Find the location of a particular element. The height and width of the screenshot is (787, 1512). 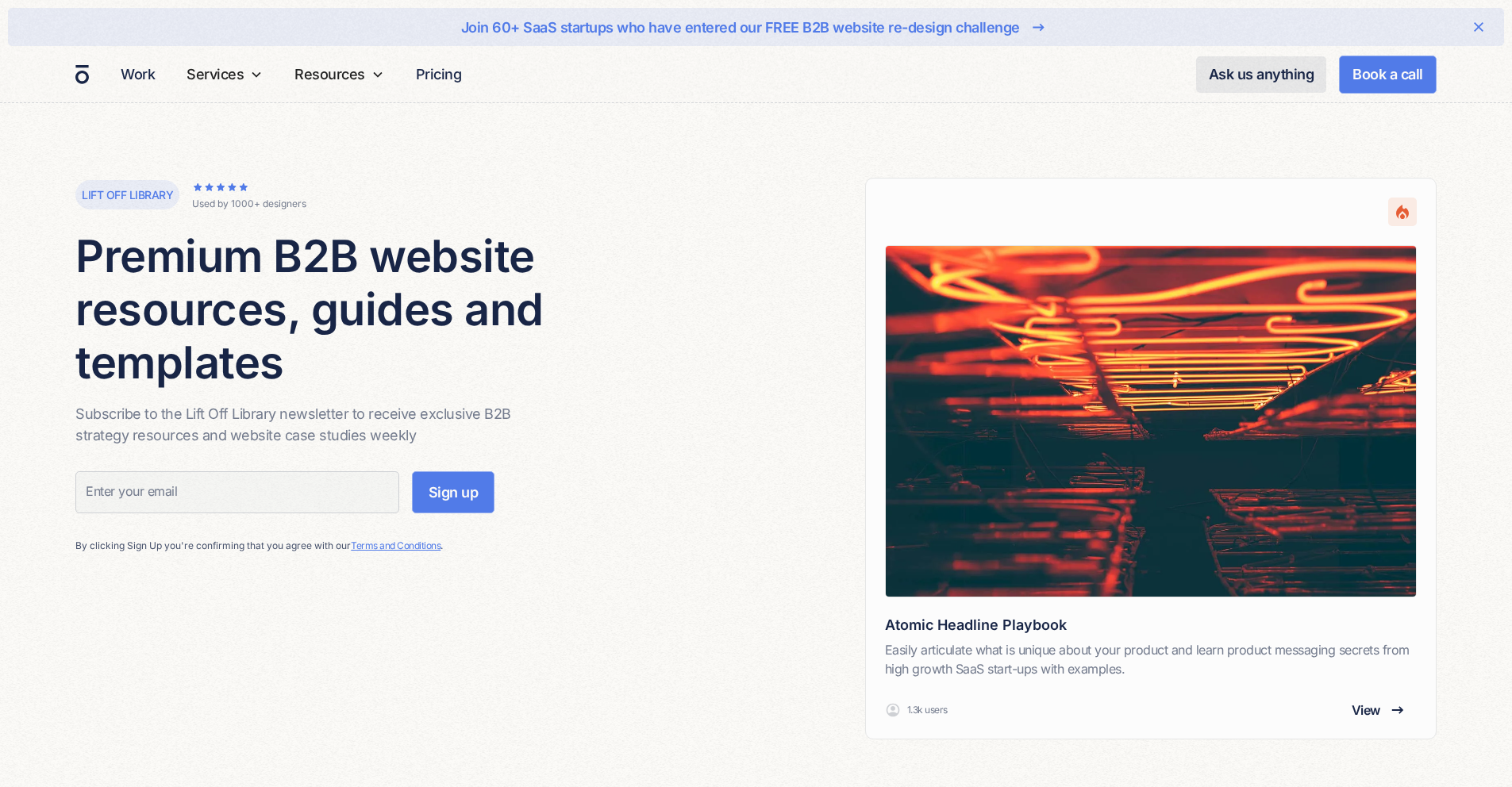

h2: Atomic Headline Playbook is located at coordinates (1151, 626).